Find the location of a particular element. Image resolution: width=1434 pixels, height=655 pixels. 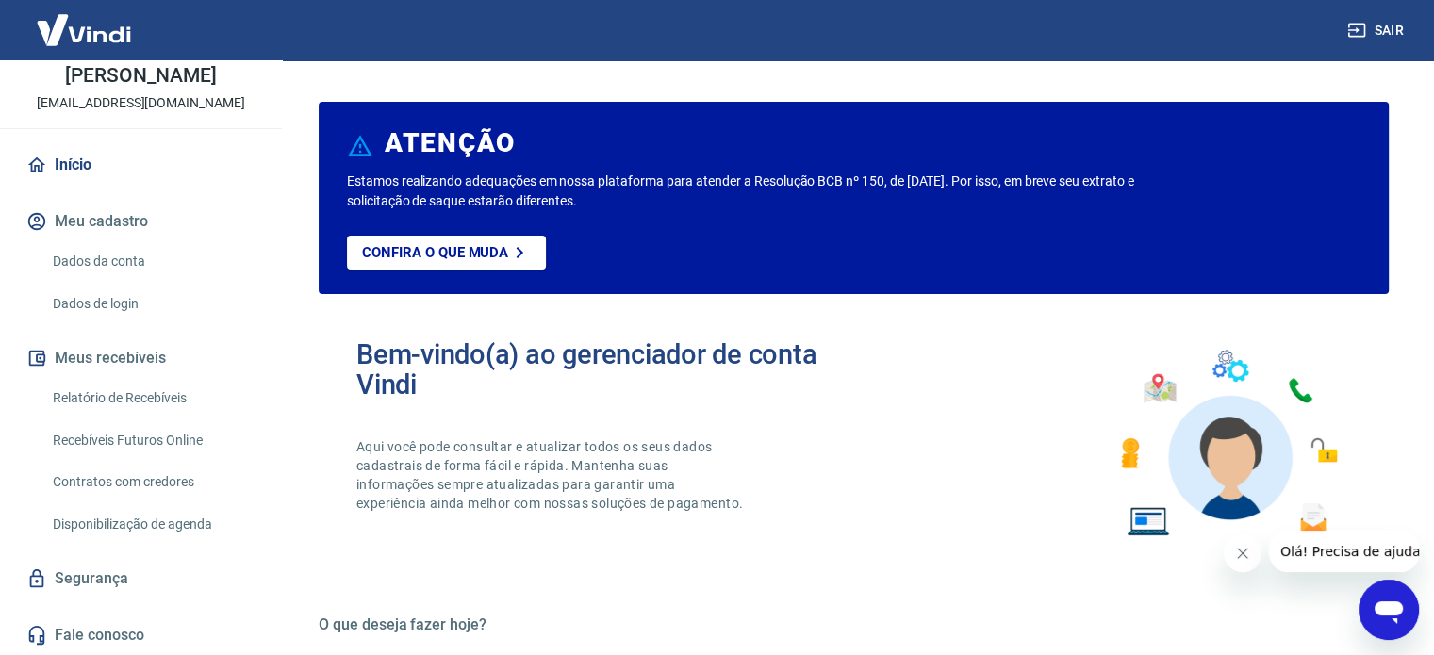

a: Segurança is located at coordinates (140, 579).